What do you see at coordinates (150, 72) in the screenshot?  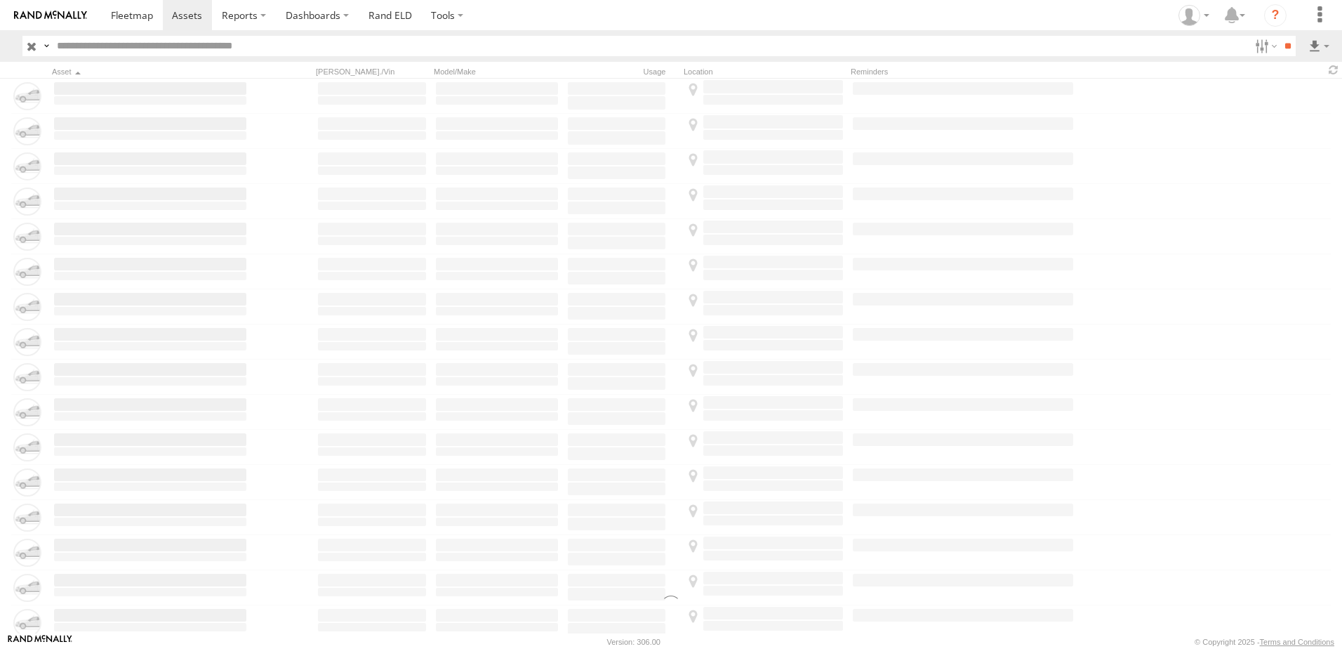 I see `div: Click to Sort` at bounding box center [150, 72].